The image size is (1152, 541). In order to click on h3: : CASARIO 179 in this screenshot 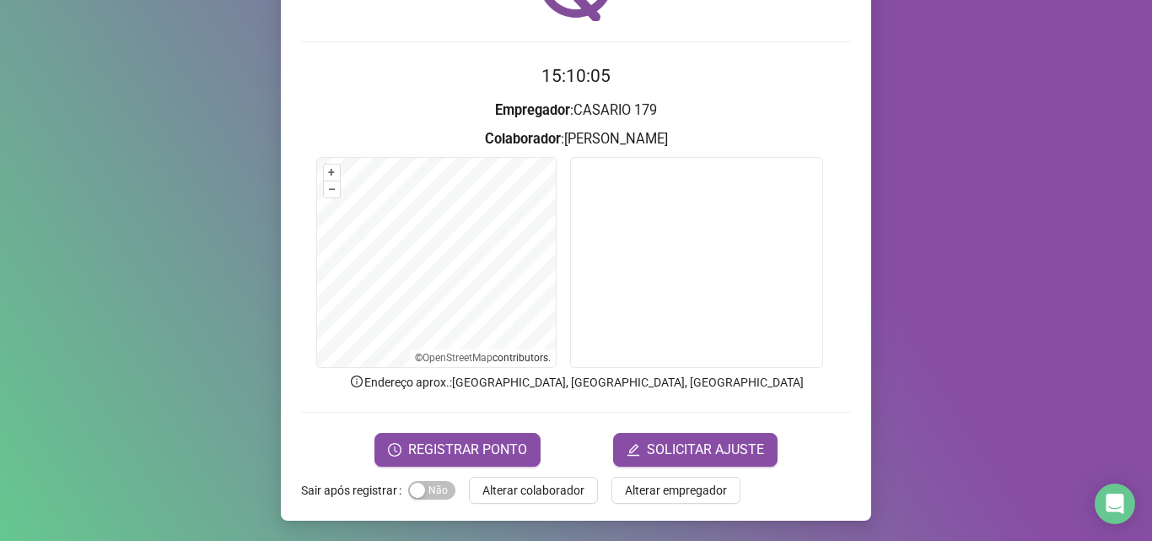, I will do `click(576, 110)`.